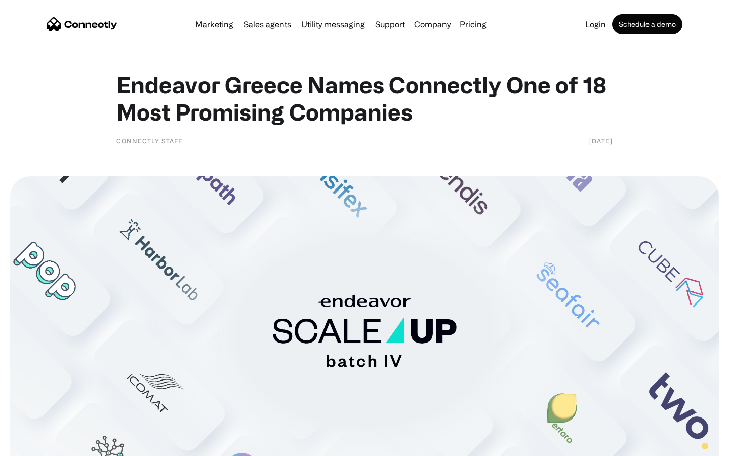  Describe the element at coordinates (214, 24) in the screenshot. I see `a: Marketing` at that location.